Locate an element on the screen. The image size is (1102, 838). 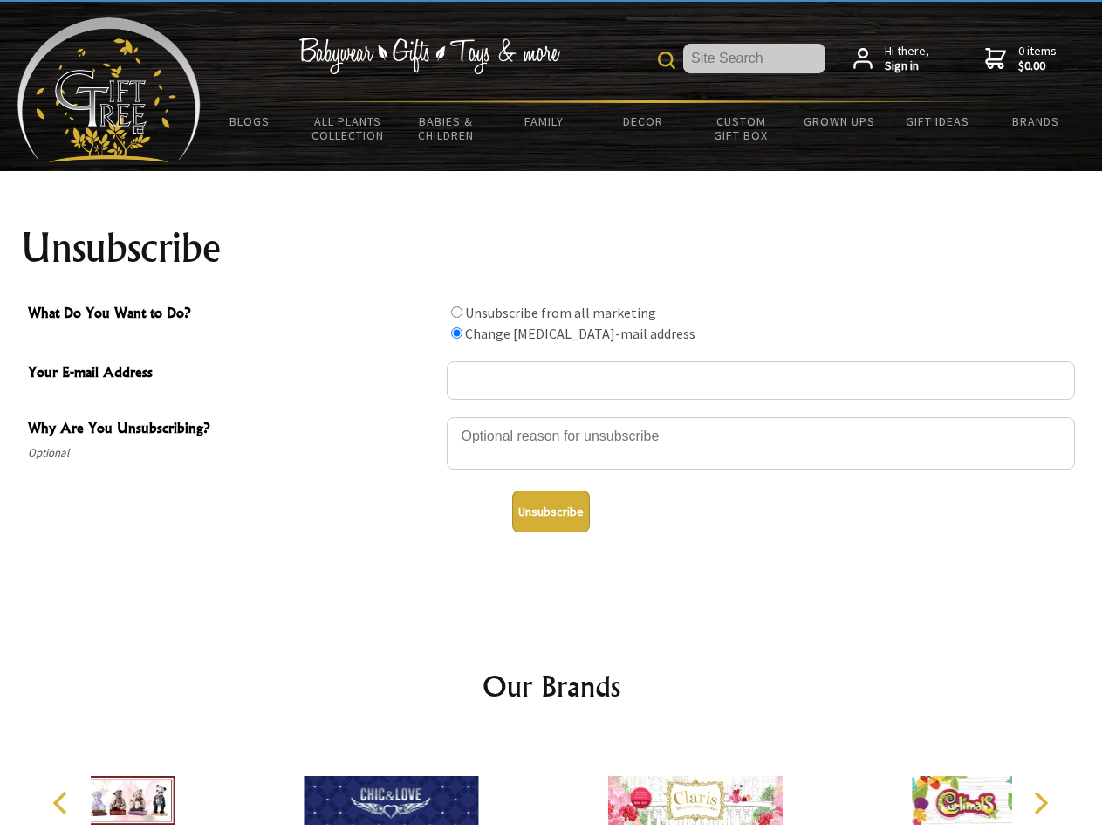
span: 0 items is located at coordinates (1038, 58).